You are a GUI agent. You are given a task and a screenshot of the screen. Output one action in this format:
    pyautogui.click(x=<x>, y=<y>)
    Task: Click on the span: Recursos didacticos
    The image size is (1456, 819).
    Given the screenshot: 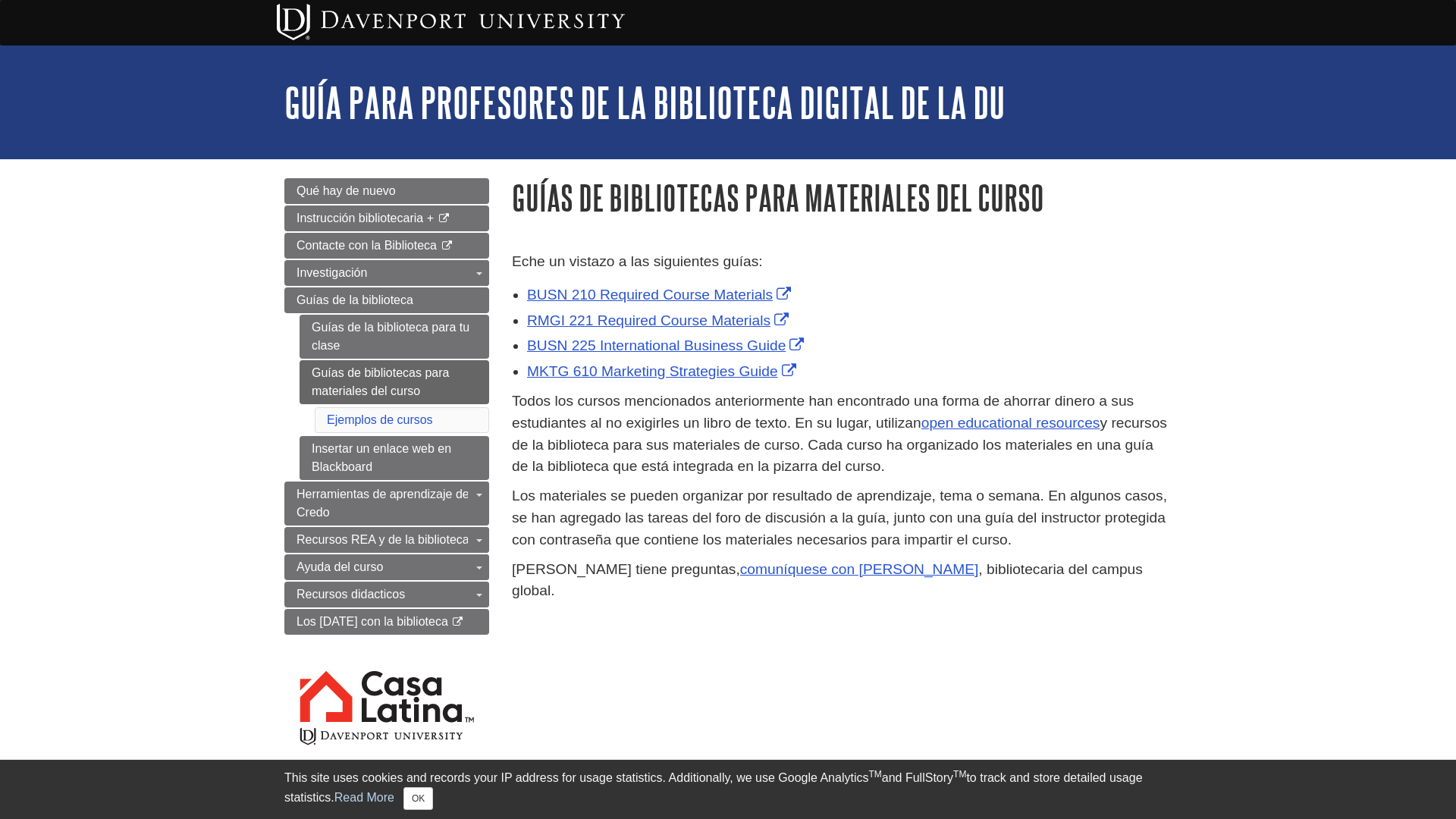 What is the action you would take?
    pyautogui.click(x=350, y=593)
    